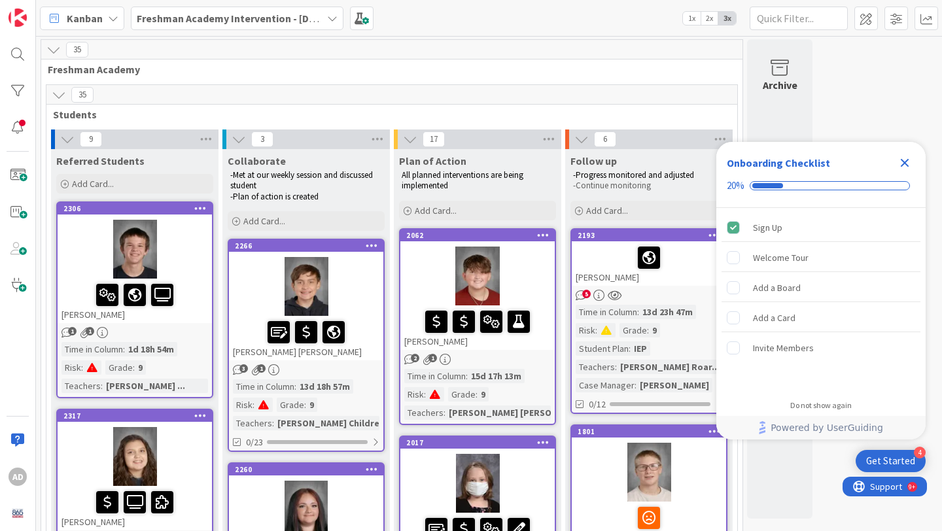 This screenshot has height=531, width=942. What do you see at coordinates (100, 161) in the screenshot?
I see `span: Referred Students` at bounding box center [100, 161].